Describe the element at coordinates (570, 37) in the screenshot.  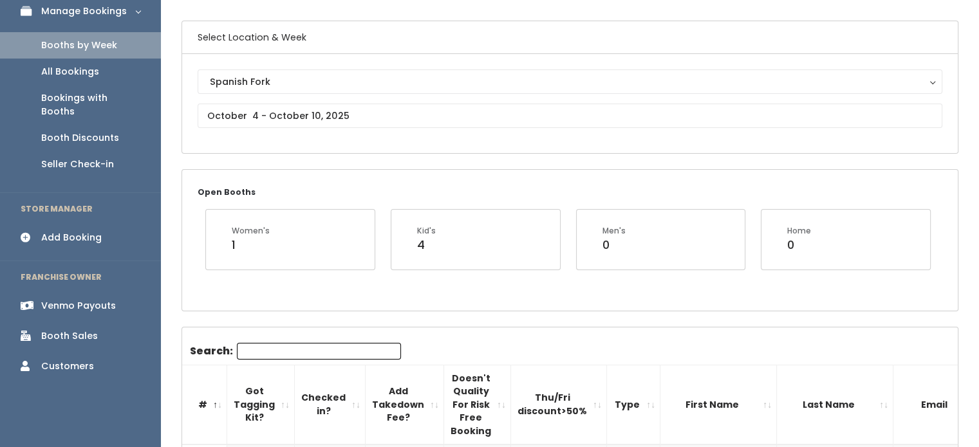
I see `h6: Select Location & Week` at that location.